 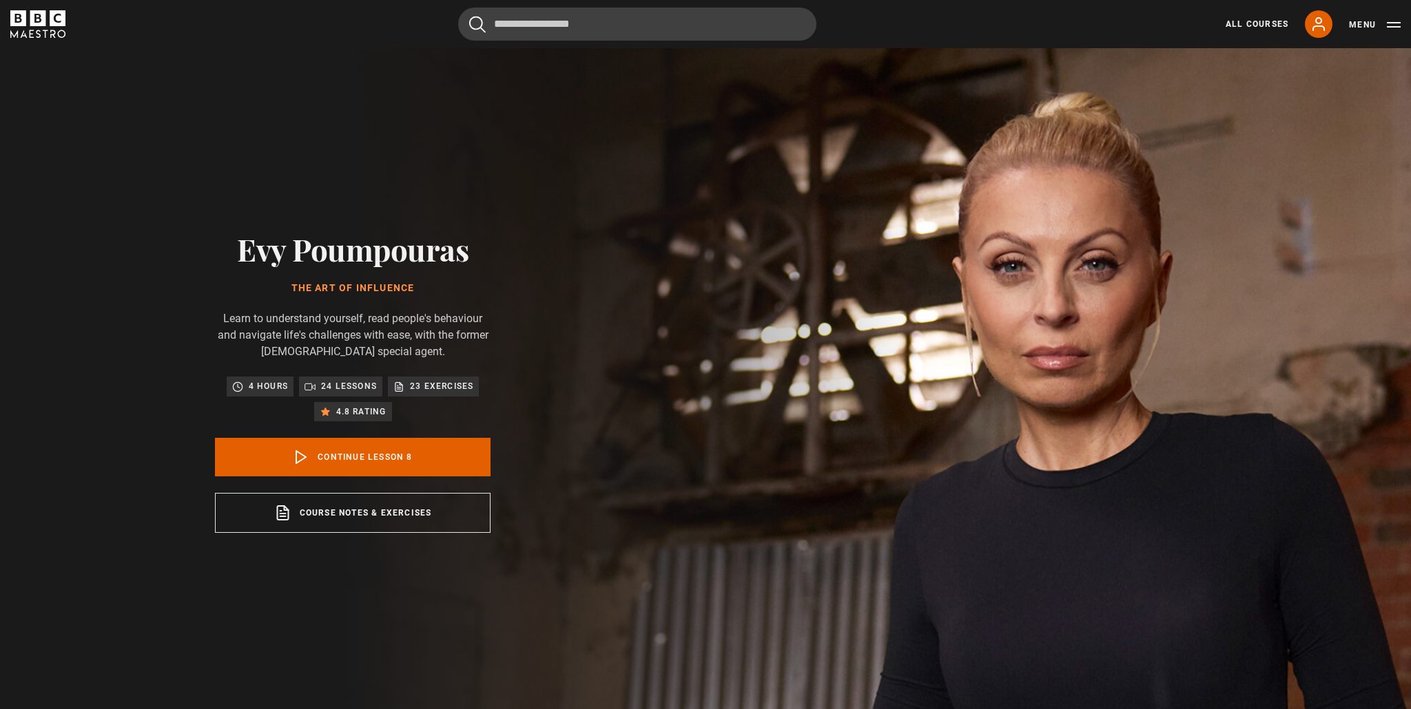 What do you see at coordinates (353, 457) in the screenshot?
I see `a: Continue lesson 8` at bounding box center [353, 457].